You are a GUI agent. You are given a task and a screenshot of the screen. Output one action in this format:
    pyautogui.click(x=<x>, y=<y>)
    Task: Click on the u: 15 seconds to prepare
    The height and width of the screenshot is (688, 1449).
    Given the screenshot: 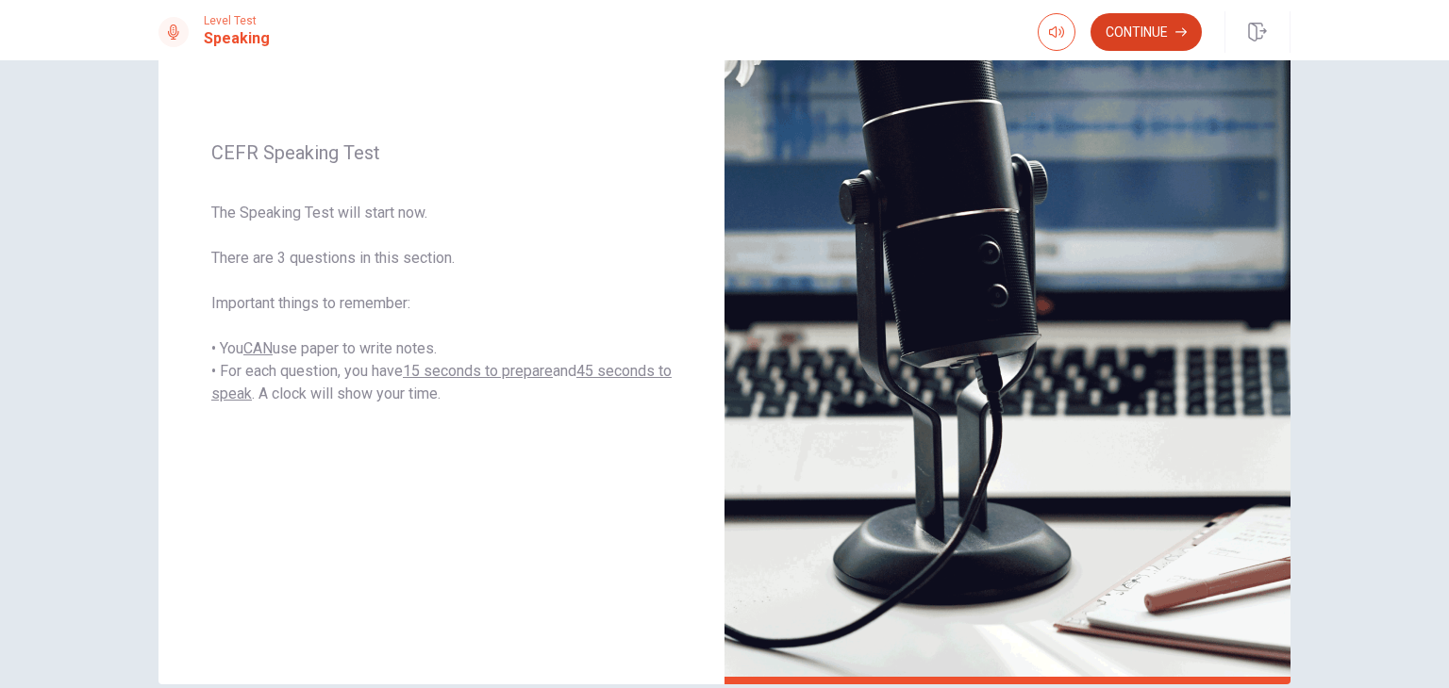 What is the action you would take?
    pyautogui.click(x=477, y=371)
    